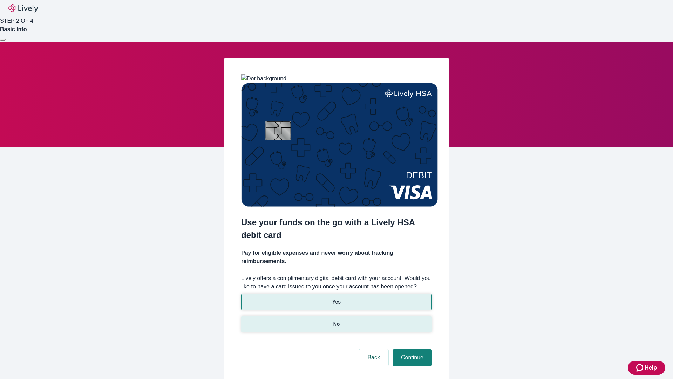  I want to click on button: Continue, so click(412, 357).